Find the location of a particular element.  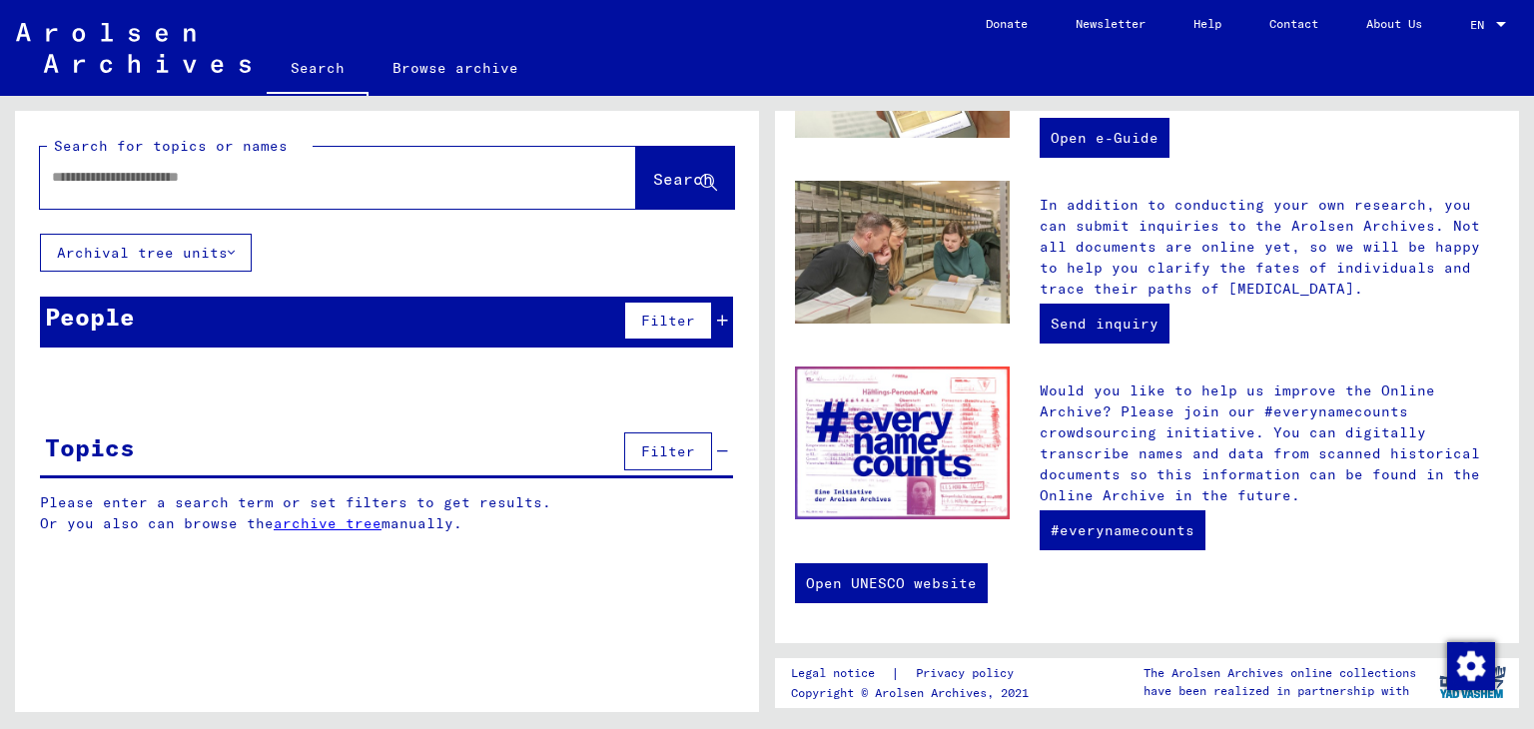

img: Change consent is located at coordinates (1471, 666).